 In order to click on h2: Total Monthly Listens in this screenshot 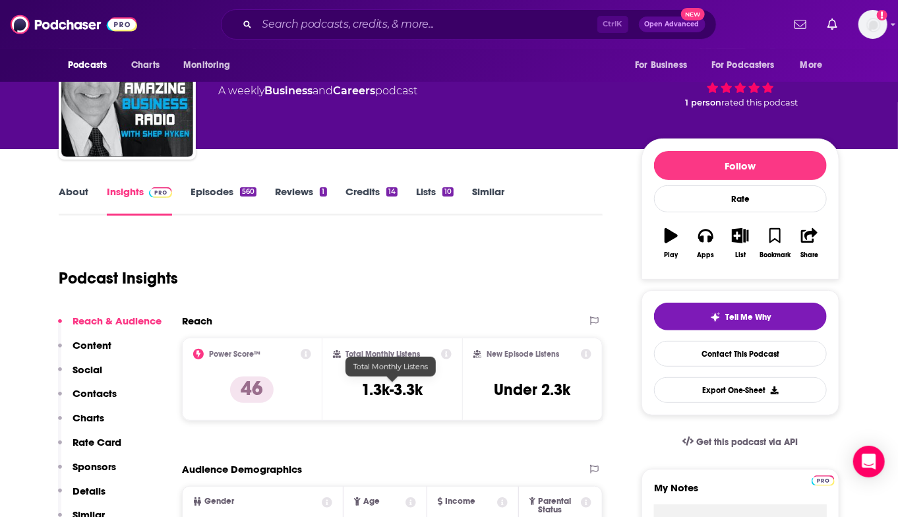, I will do `click(383, 354)`.